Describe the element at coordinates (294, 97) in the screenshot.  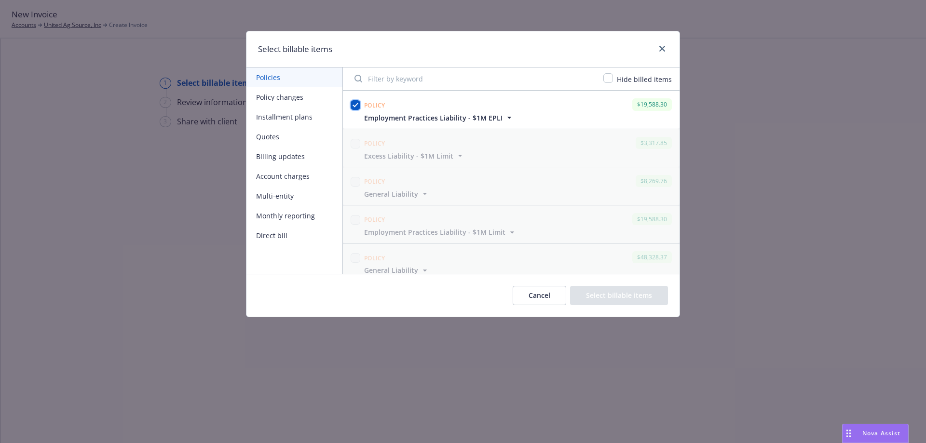
I see `button: Policy changes` at that location.